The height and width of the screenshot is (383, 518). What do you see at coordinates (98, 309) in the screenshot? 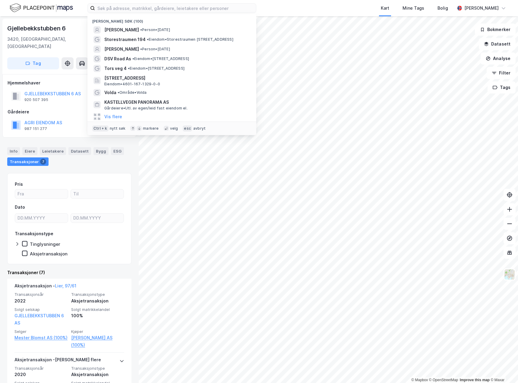
I see `span: Solgt matrikkelandel` at bounding box center [98, 309].